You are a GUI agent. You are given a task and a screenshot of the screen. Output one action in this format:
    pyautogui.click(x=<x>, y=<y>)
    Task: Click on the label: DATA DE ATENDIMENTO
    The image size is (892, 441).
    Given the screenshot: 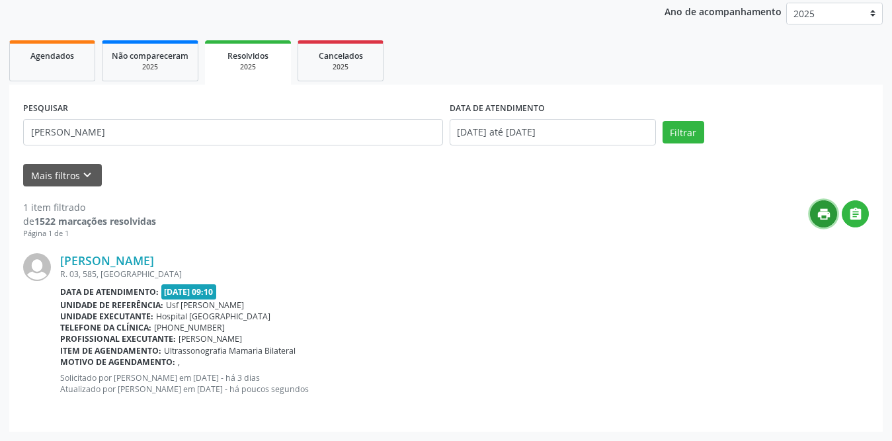 What is the action you would take?
    pyautogui.click(x=497, y=108)
    